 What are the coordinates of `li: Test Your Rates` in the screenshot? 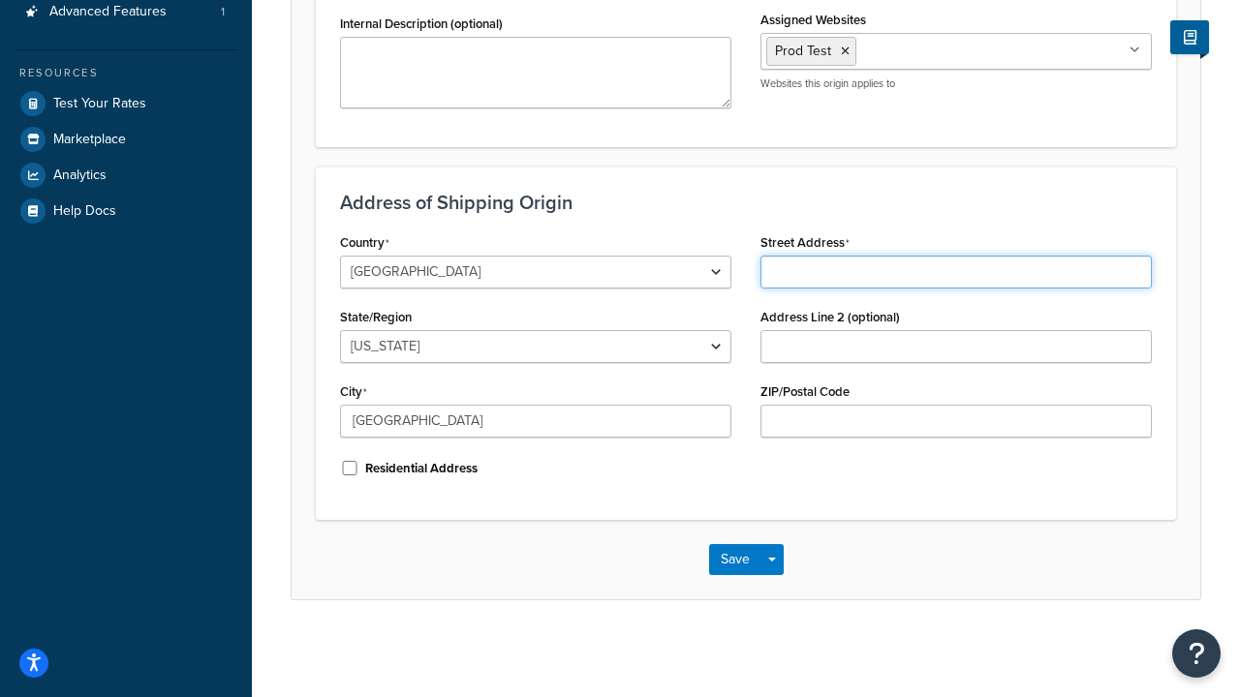 It's located at (126, 104).